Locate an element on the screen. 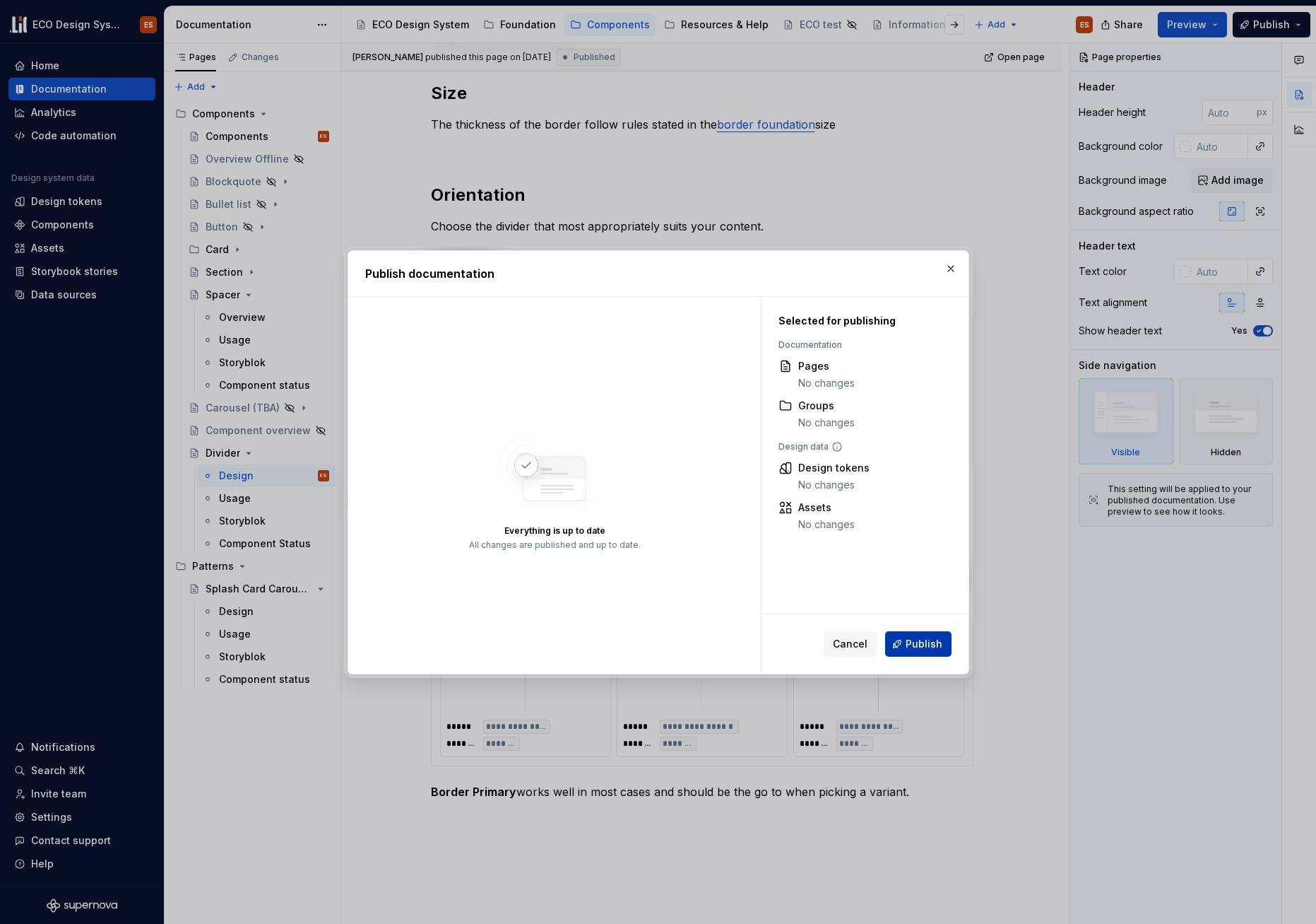 Image resolution: width=1316 pixels, height=924 pixels. div: Everything is up to date is located at coordinates (554, 530).